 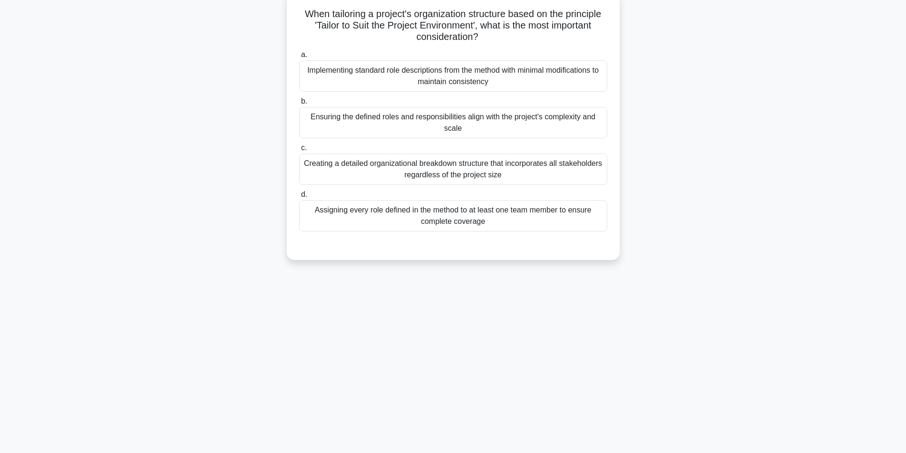 What do you see at coordinates (304, 147) in the screenshot?
I see `span: c.` at bounding box center [304, 147].